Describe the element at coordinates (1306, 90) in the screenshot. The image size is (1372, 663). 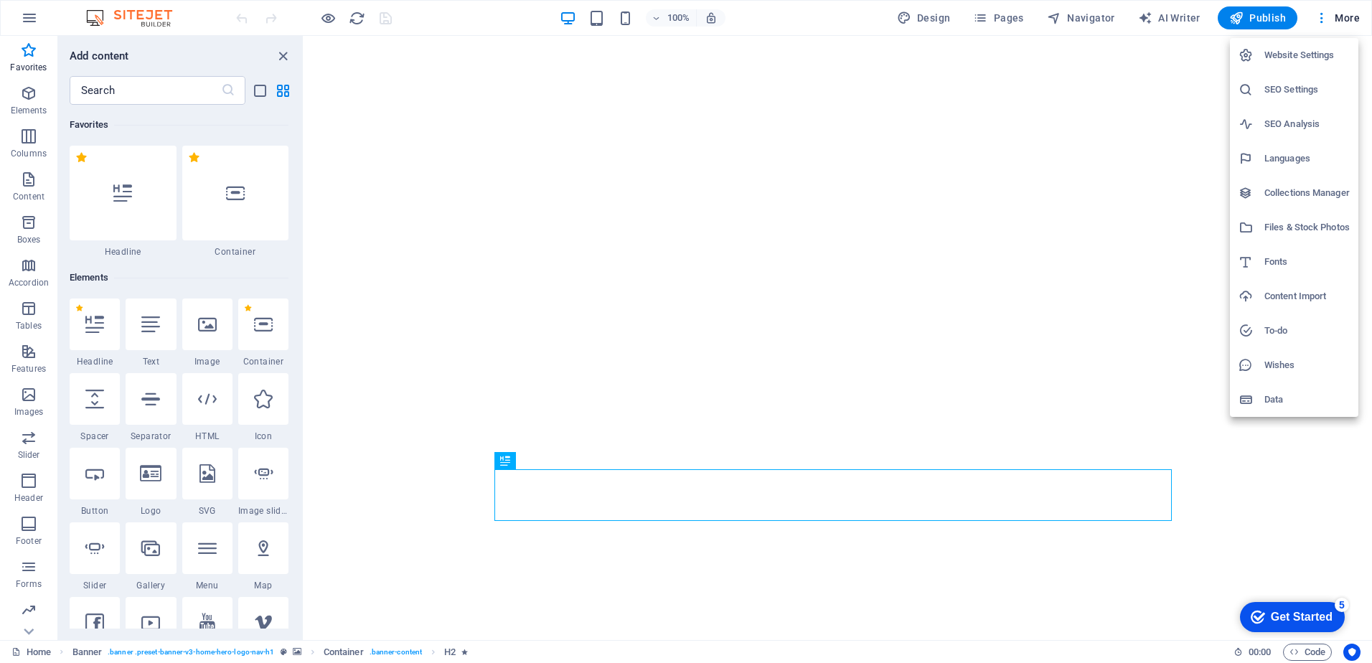
I see `h6: SEO Settings` at that location.